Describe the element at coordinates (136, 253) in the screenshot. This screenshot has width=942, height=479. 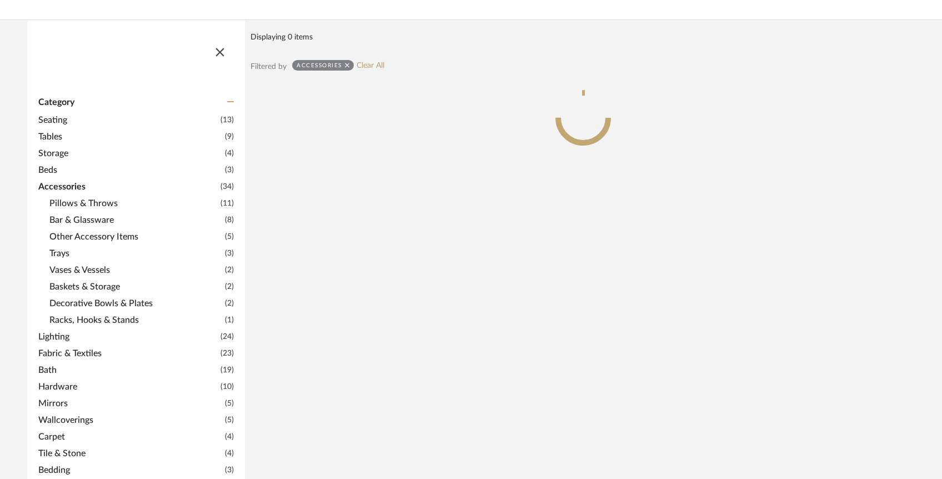
I see `span: Trays` at that location.